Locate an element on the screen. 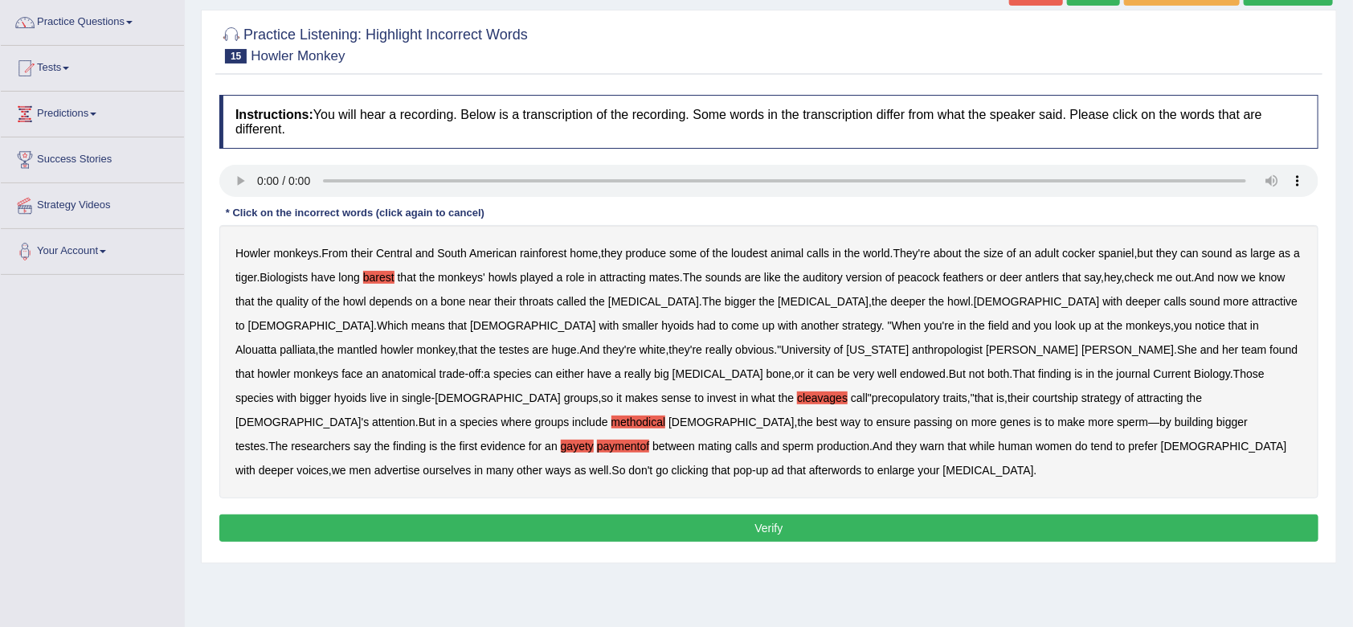  b: well is located at coordinates (887, 374).